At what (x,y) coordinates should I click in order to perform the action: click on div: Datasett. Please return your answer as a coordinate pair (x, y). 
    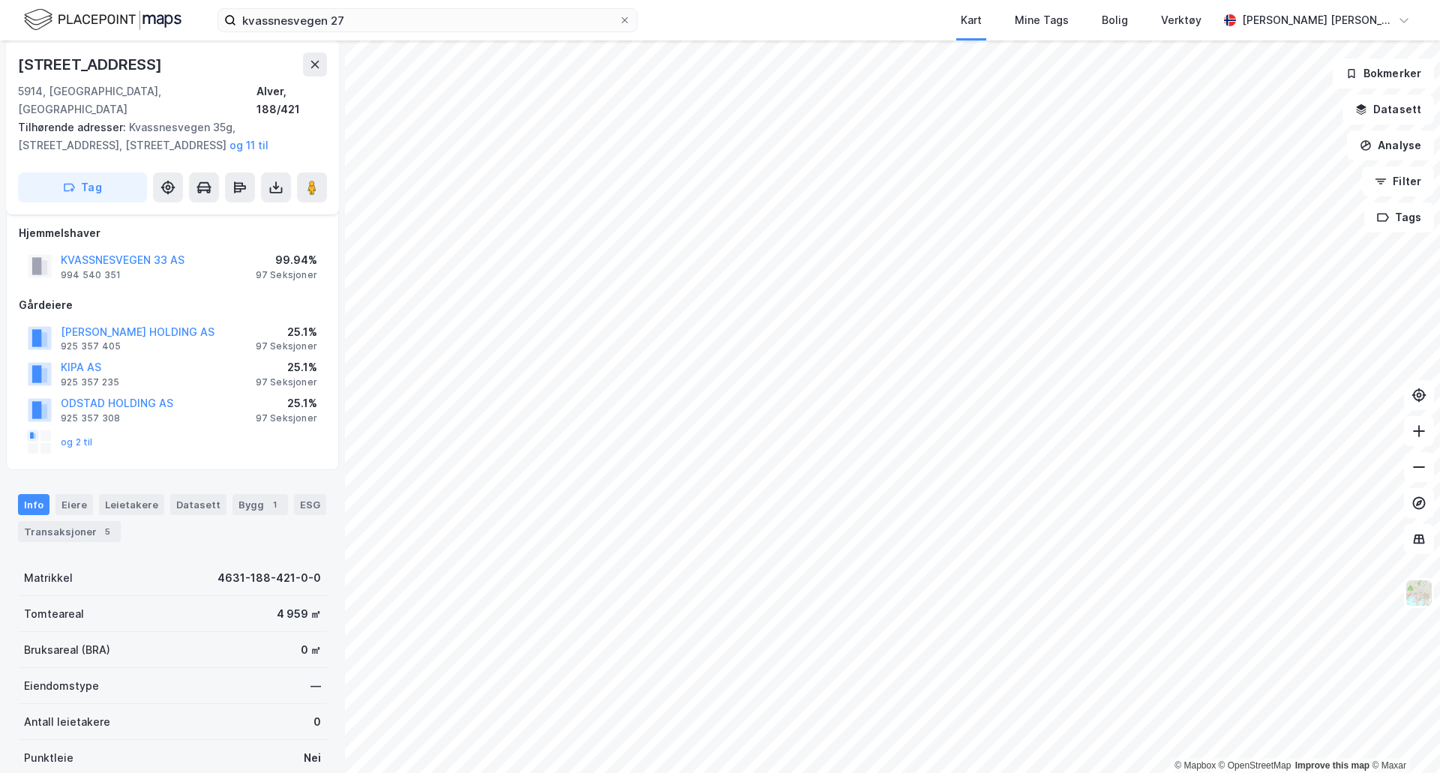
    Looking at the image, I should click on (198, 505).